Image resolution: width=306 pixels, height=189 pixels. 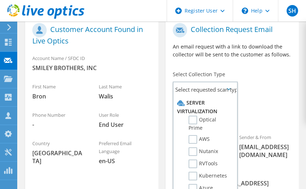 I want to click on div: User Role, so click(x=125, y=120).